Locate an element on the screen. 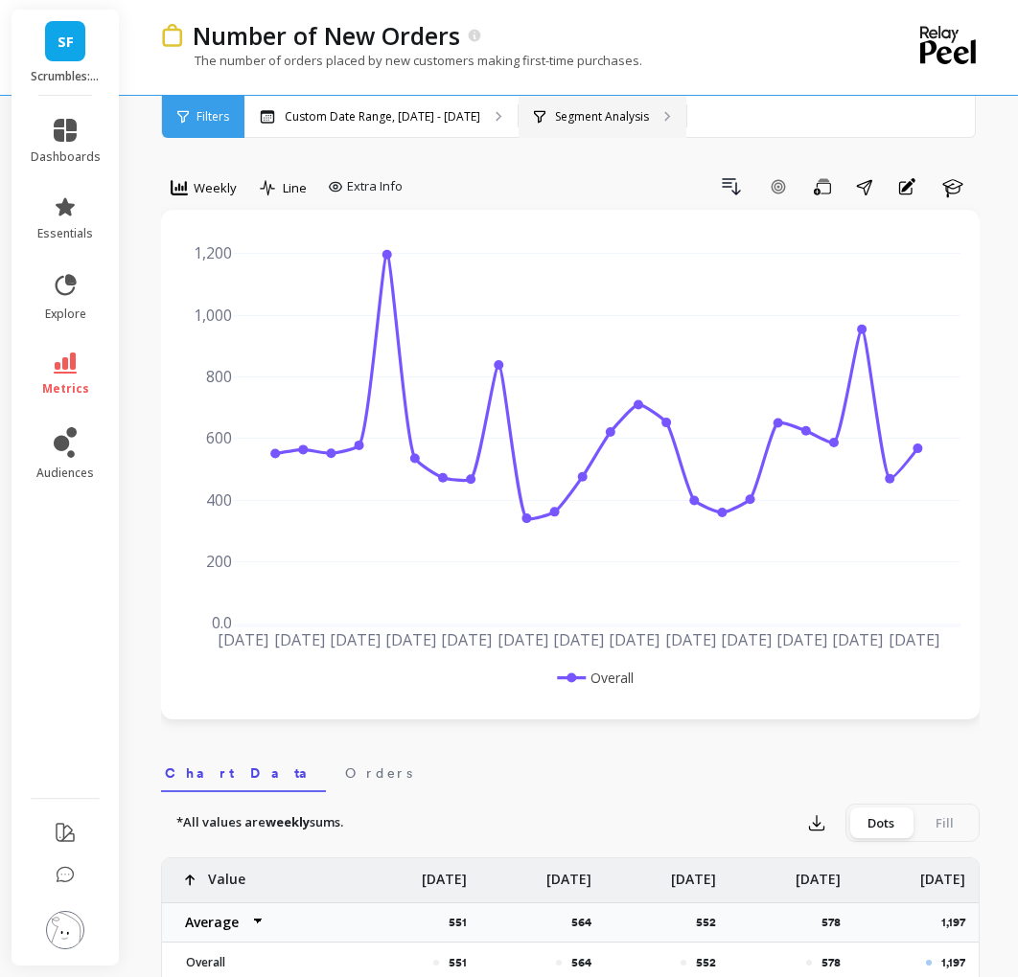 This screenshot has width=1018, height=977. span: essentials is located at coordinates (65, 234).